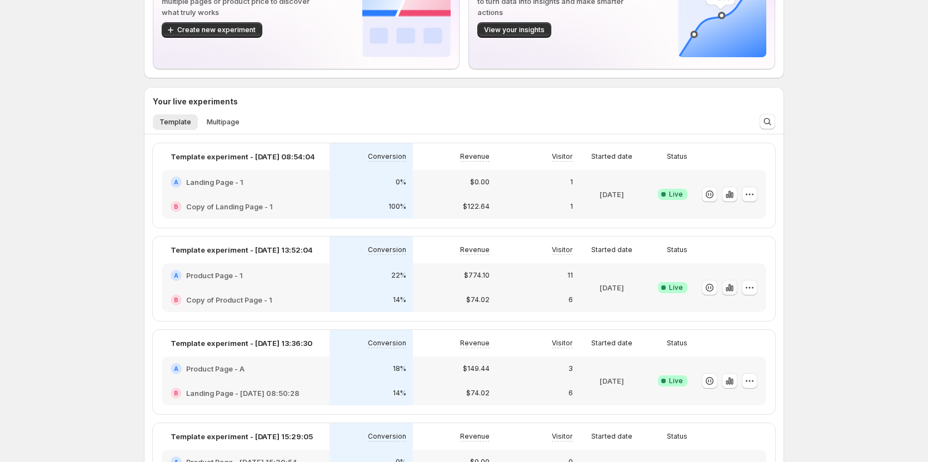  What do you see at coordinates (397, 207) in the screenshot?
I see `p: 100%` at bounding box center [397, 207].